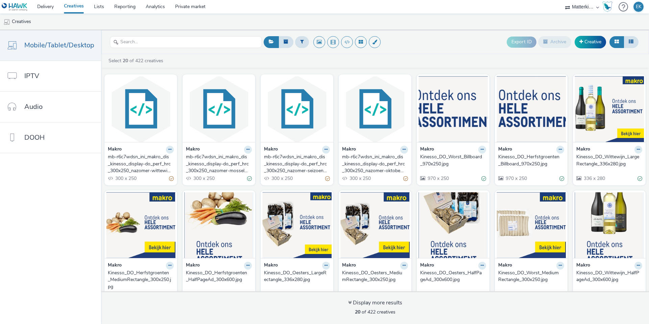 The height and width of the screenshot is (324, 649). I want to click on img: Kinesso_DO_Wittewijn_LargeRectangle_336x280.jpg visual, so click(609, 109).